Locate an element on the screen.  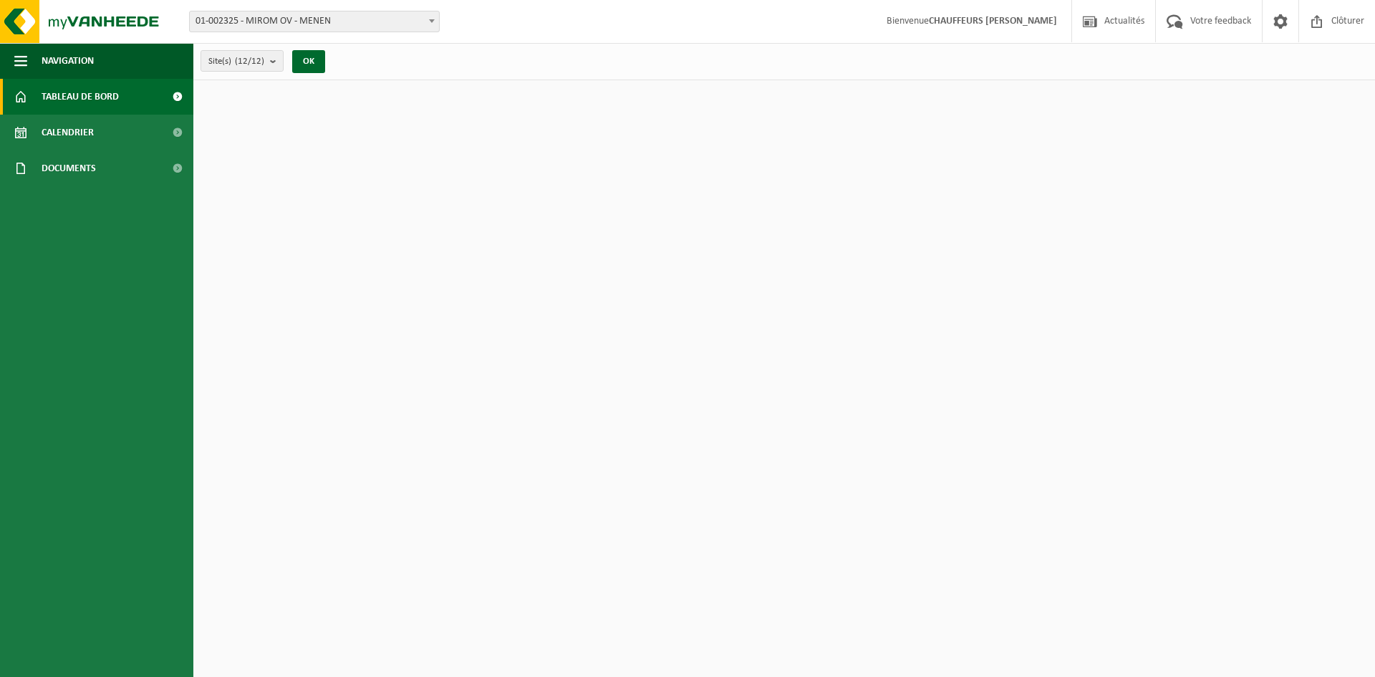
span: Documents is located at coordinates (69, 168).